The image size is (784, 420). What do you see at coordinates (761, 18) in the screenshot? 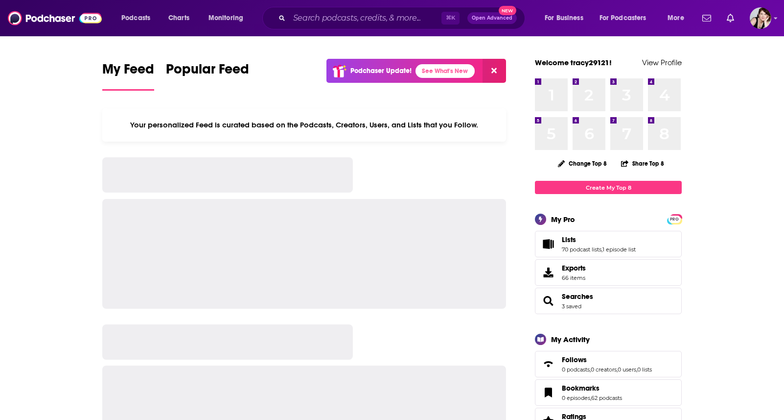
I see `img: User Profile` at bounding box center [761, 18].